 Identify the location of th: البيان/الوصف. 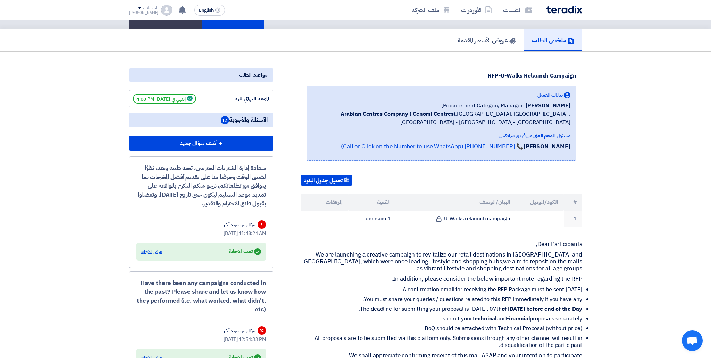
(456, 202).